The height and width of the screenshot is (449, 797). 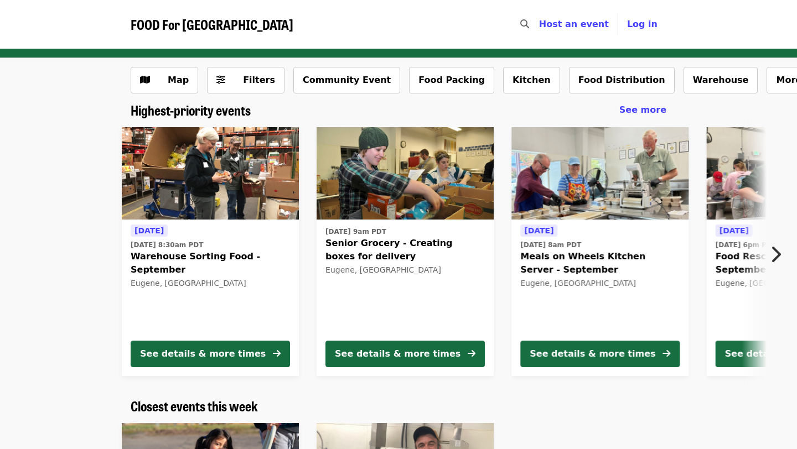 I want to click on a: Show map view, so click(x=164, y=80).